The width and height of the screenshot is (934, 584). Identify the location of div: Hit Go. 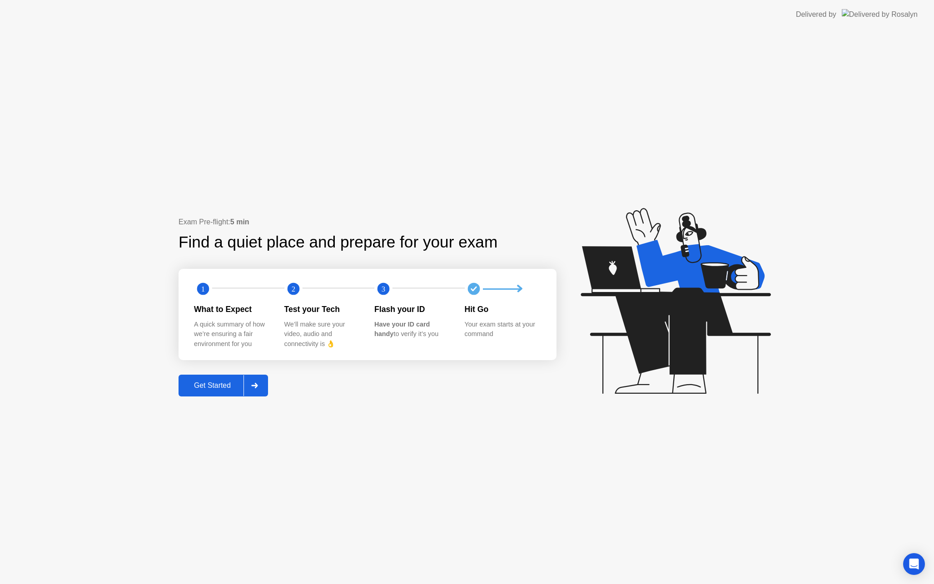
(502, 309).